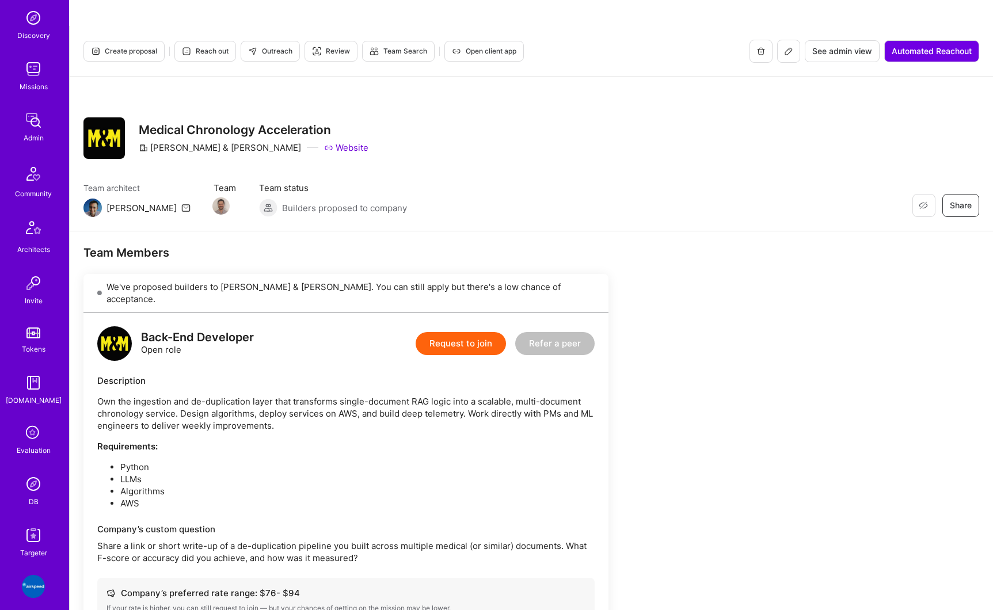  Describe the element at coordinates (346, 529) in the screenshot. I see `div: Company’s custom question` at that location.